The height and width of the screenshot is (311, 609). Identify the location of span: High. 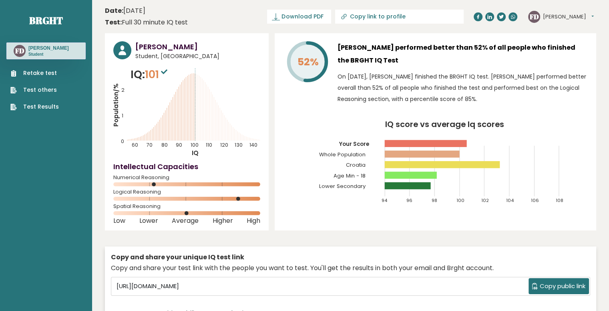
(253, 221).